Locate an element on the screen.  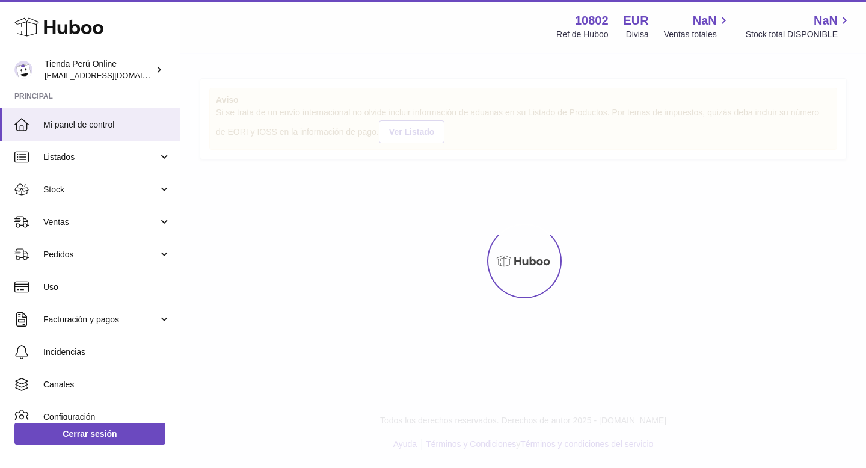
img: contacto@tiendaperuonline.com is located at coordinates (23, 70).